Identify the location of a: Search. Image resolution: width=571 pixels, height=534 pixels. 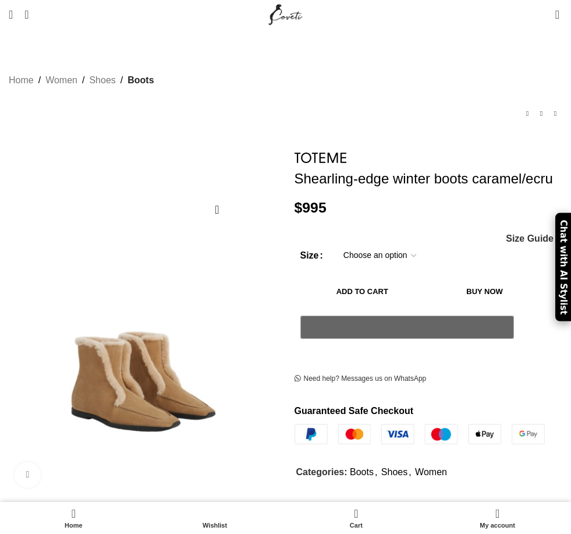
(26, 15).